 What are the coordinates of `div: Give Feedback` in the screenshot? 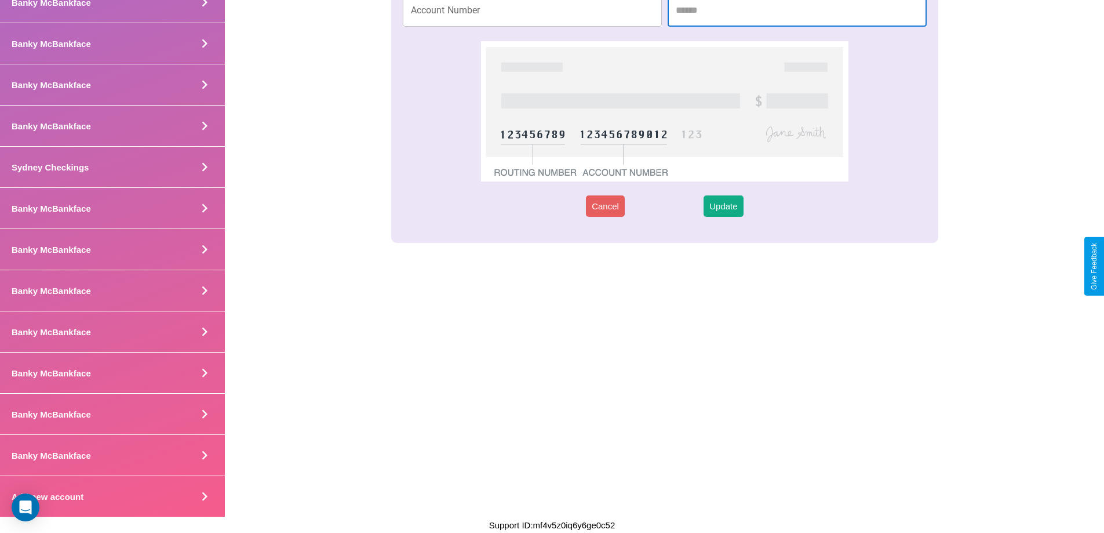 It's located at (1094, 266).